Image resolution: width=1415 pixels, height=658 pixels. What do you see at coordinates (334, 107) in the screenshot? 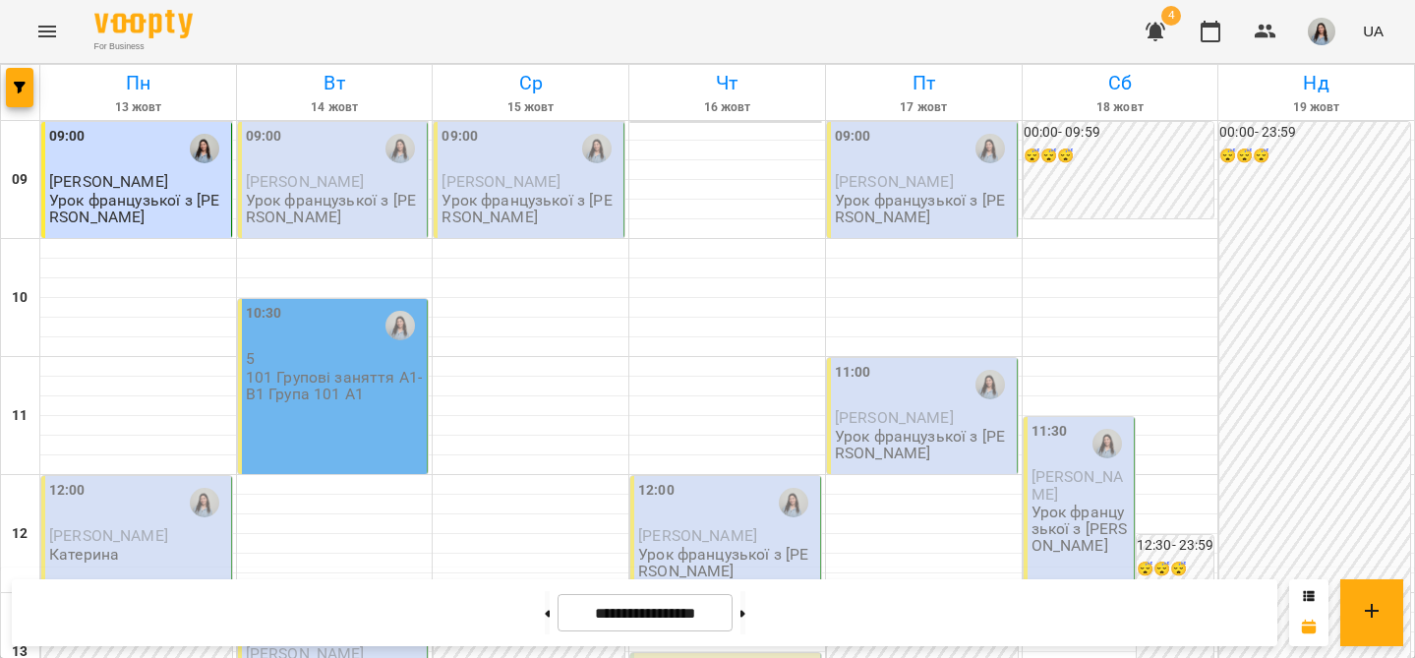
I see `h6: 14 жовт` at bounding box center [334, 107].